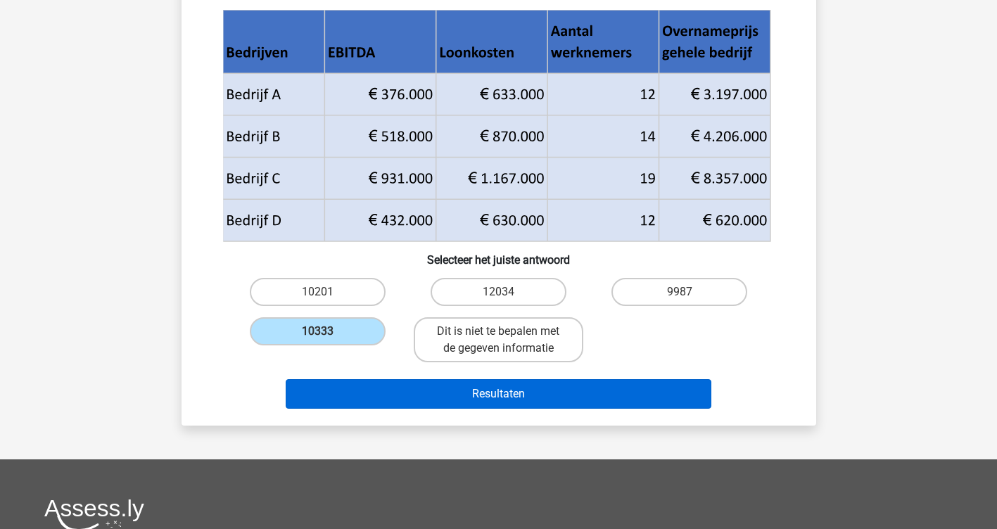  I want to click on button: Resultaten, so click(498, 394).